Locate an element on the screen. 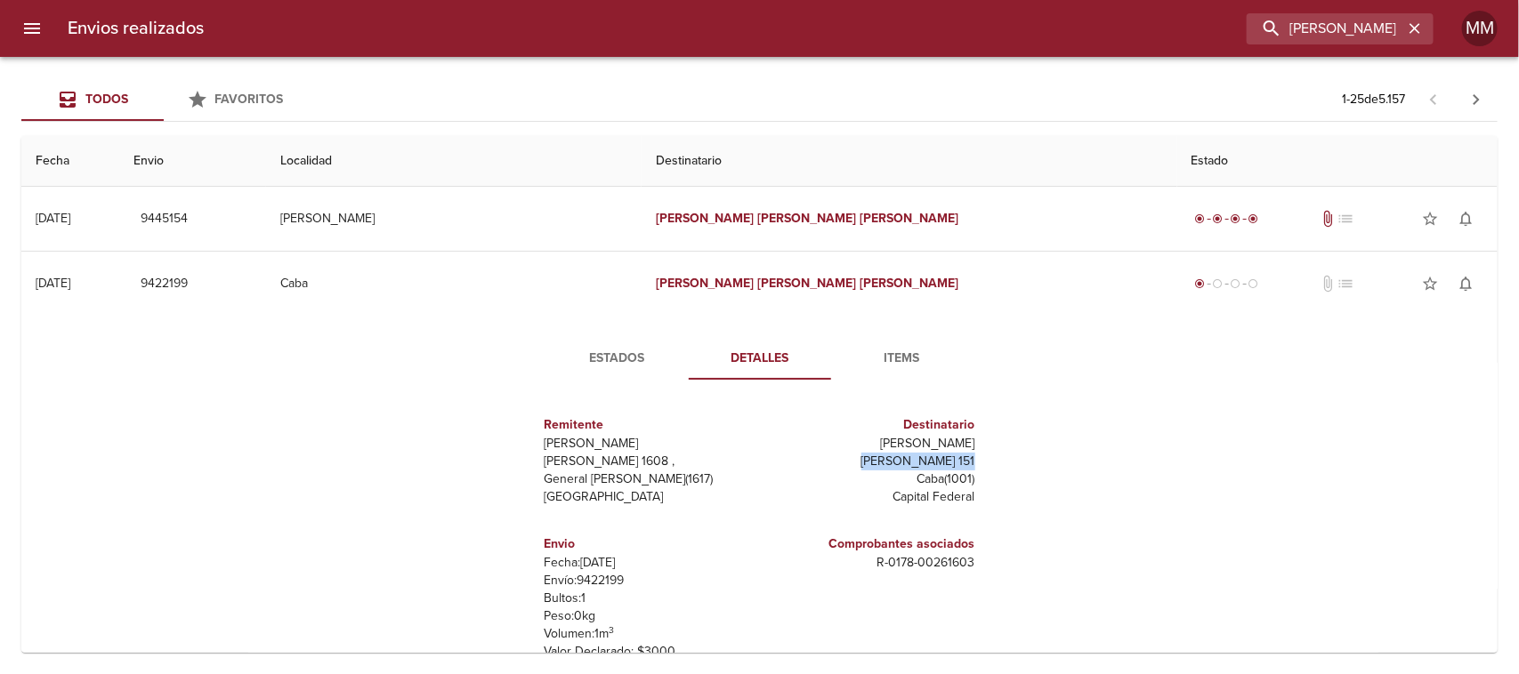 The height and width of the screenshot is (674, 1519). span: 9445154 is located at coordinates (164, 219).